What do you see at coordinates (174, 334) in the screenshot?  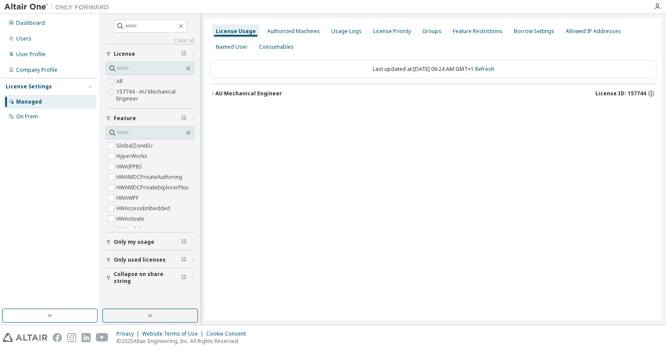 I see `div: Website Terms of Use` at bounding box center [174, 334].